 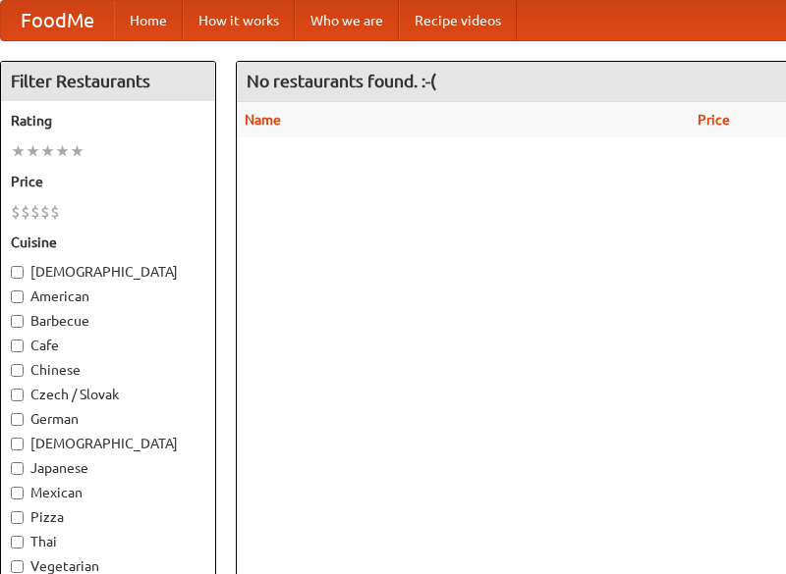 I want to click on h4: Filter Restaurants, so click(x=108, y=81).